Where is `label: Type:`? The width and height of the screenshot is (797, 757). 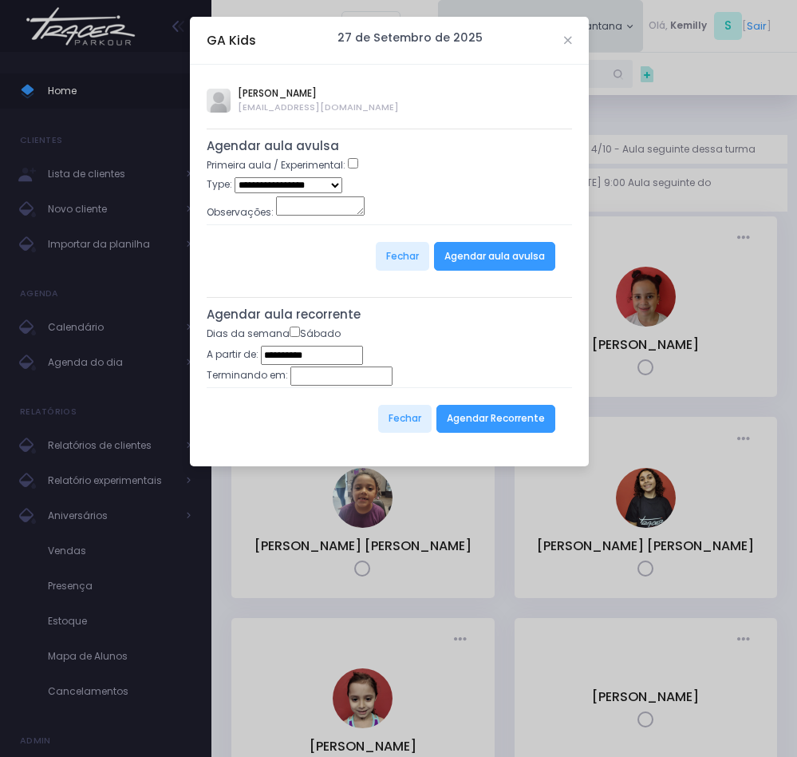 label: Type: is located at coordinates (219, 184).